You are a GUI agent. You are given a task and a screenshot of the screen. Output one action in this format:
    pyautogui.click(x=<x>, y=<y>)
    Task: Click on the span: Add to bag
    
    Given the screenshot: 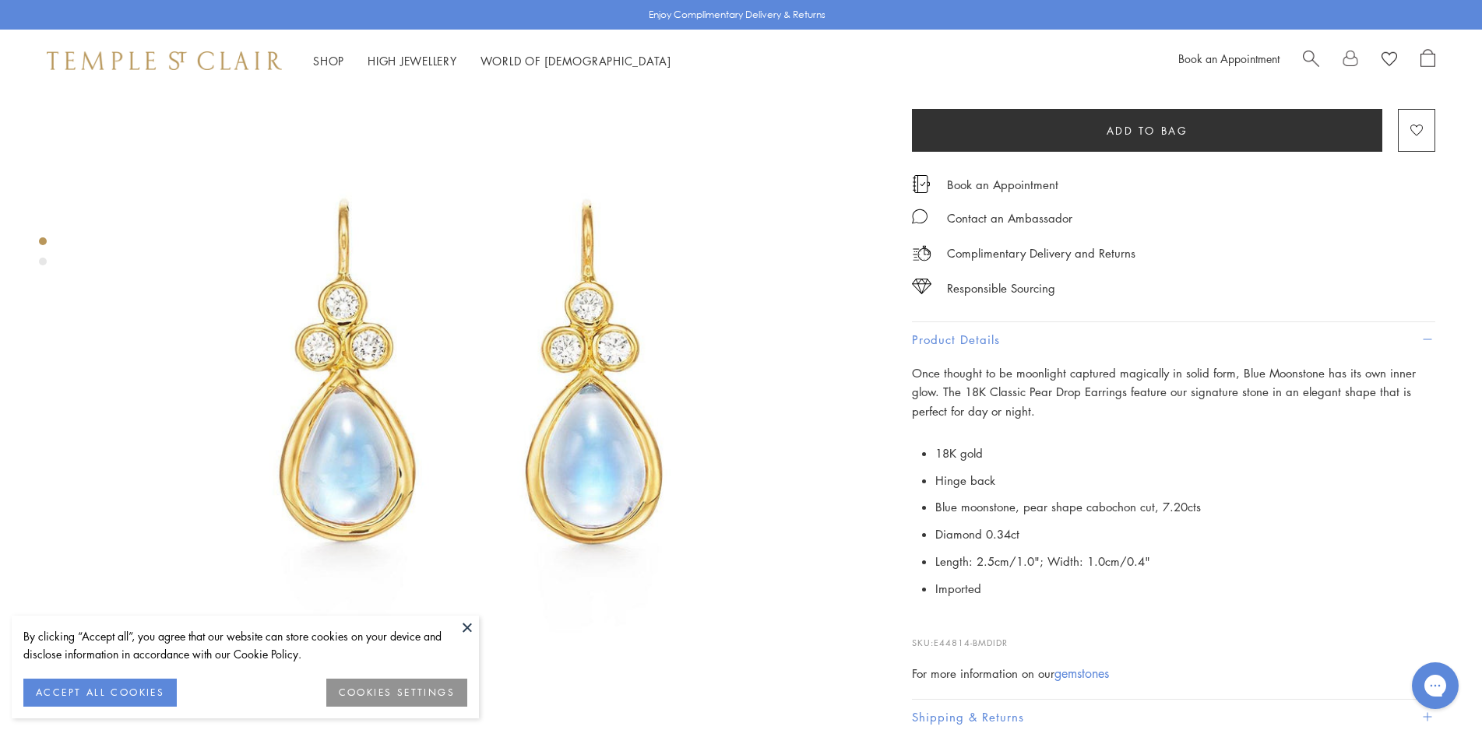 What is the action you would take?
    pyautogui.click(x=1147, y=131)
    